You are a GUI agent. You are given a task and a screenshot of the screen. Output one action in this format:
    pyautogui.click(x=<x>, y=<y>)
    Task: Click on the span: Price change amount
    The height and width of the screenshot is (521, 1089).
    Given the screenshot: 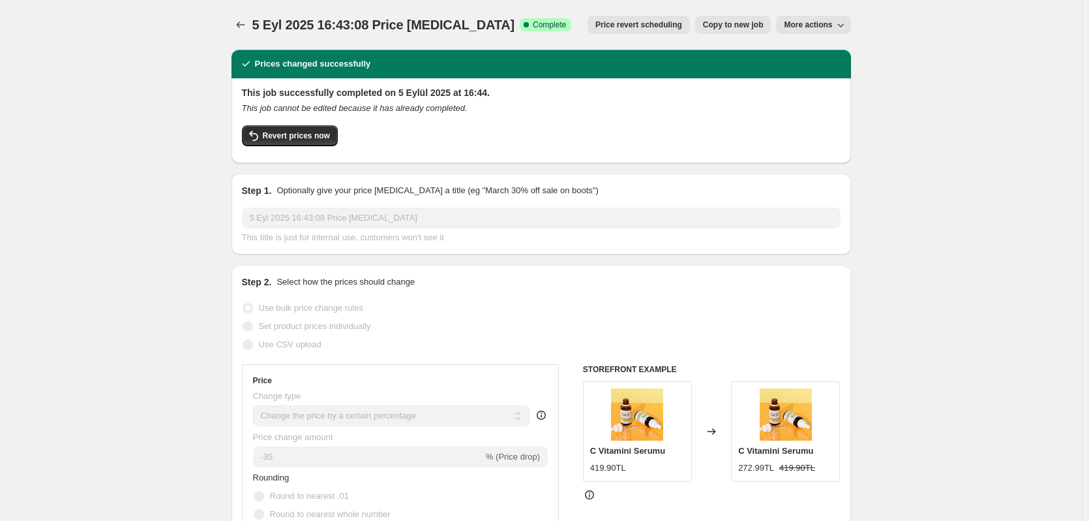 What is the action you would take?
    pyautogui.click(x=293, y=436)
    